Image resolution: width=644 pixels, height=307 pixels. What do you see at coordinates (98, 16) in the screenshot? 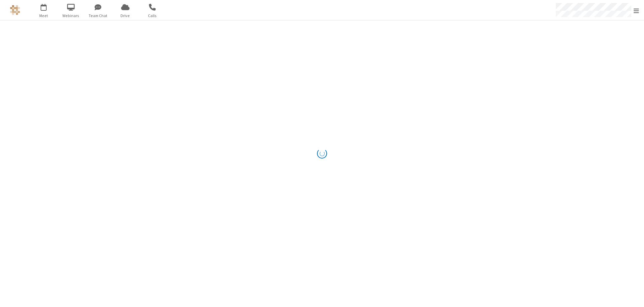
I see `span: Team Chat` at bounding box center [98, 16].